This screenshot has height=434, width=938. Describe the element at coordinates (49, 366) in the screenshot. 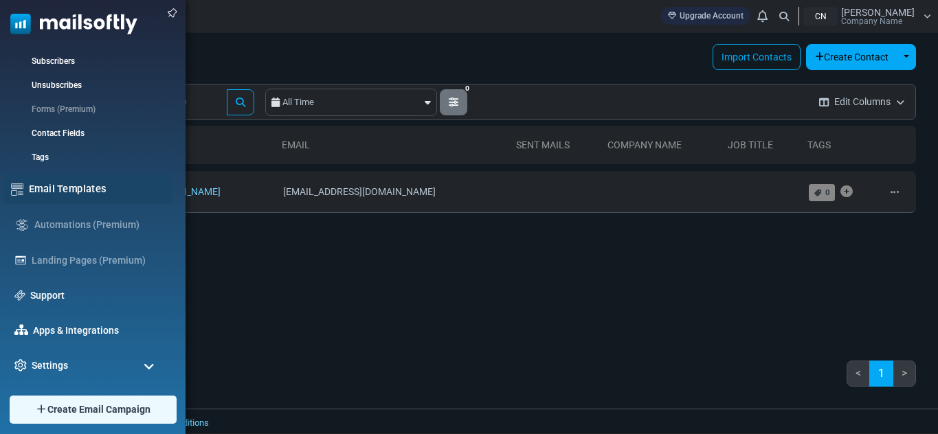

I see `span: Settings` at that location.